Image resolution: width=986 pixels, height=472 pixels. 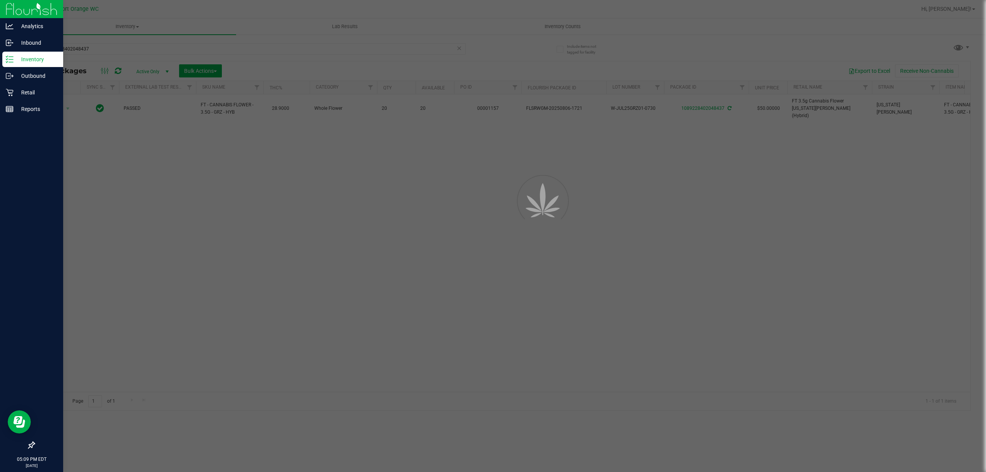 I want to click on p: Inbound, so click(x=37, y=43).